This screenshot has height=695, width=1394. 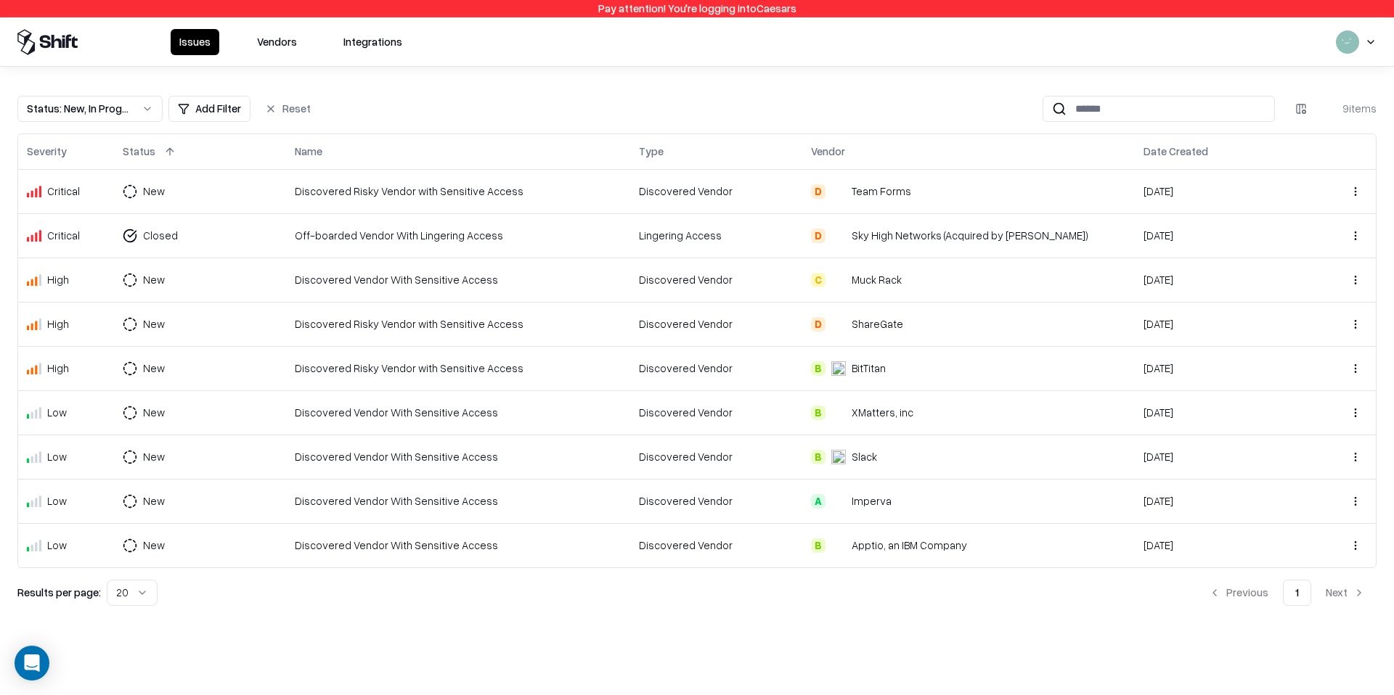 What do you see at coordinates (881, 191) in the screenshot?
I see `div: Team Forms` at bounding box center [881, 191].